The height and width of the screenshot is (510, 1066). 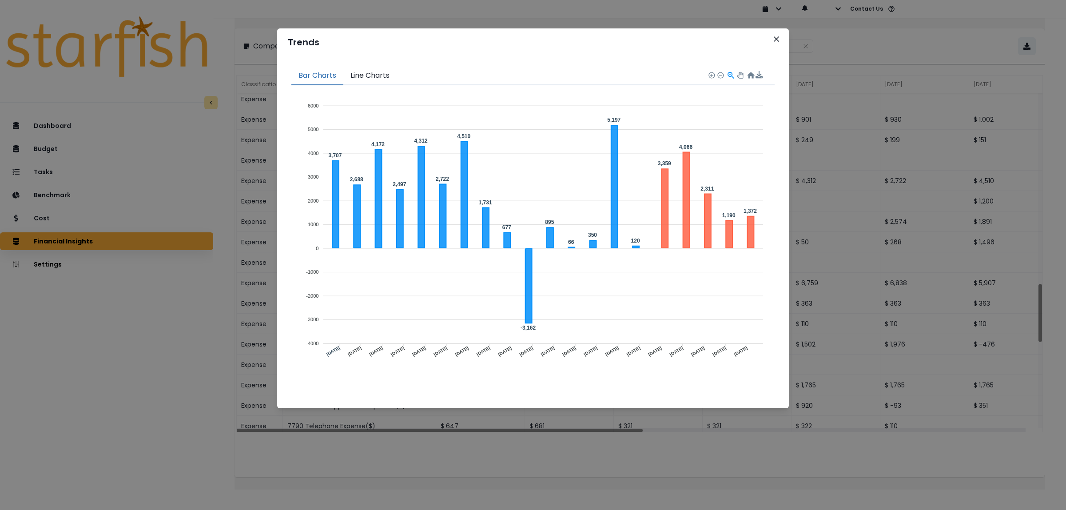 I want to click on tspan: -4000, so click(x=312, y=343).